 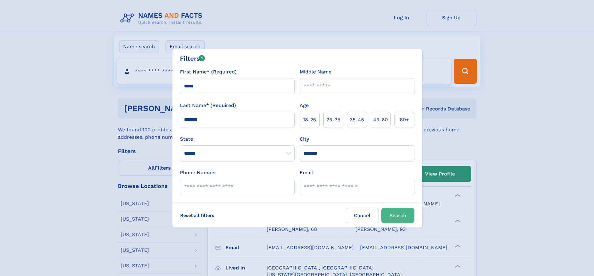 I want to click on label: Phone Number, so click(x=198, y=173).